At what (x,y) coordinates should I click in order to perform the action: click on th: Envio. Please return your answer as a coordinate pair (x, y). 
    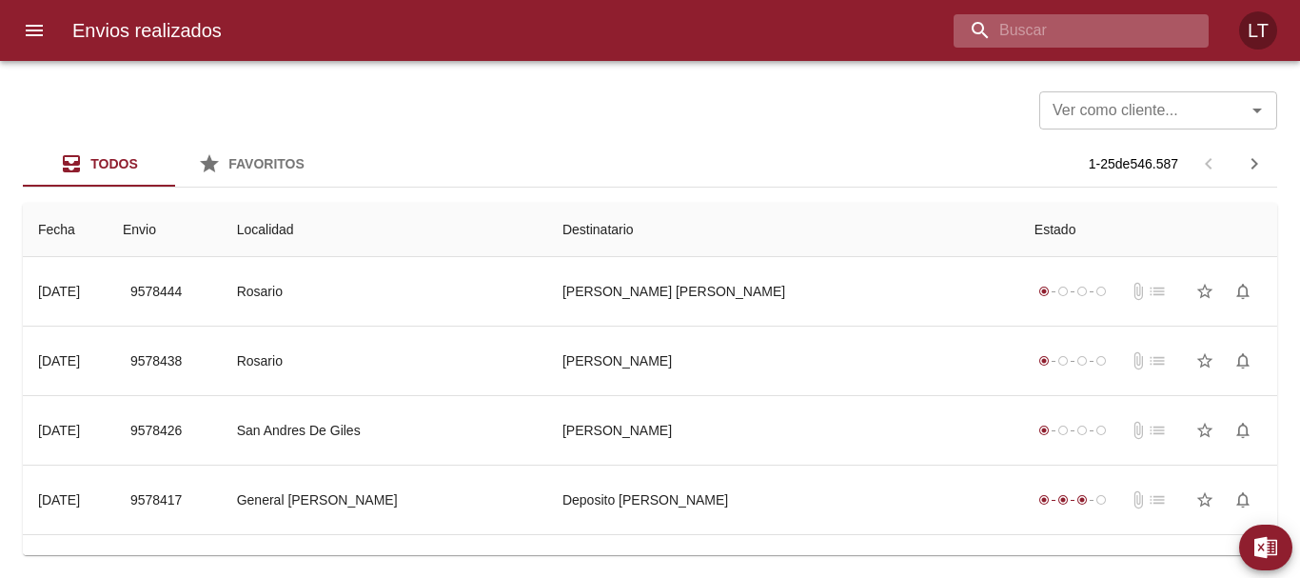
    Looking at the image, I should click on (165, 229).